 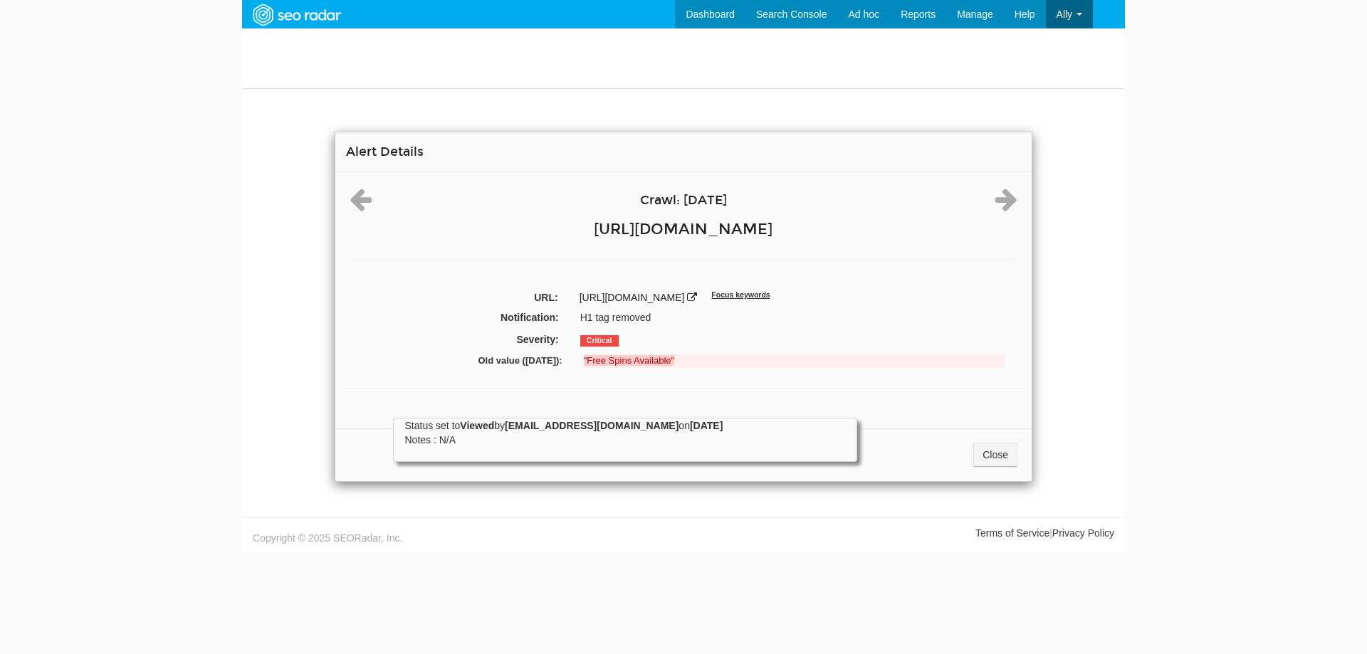 I want to click on sup: Focus keywords, so click(x=740, y=295).